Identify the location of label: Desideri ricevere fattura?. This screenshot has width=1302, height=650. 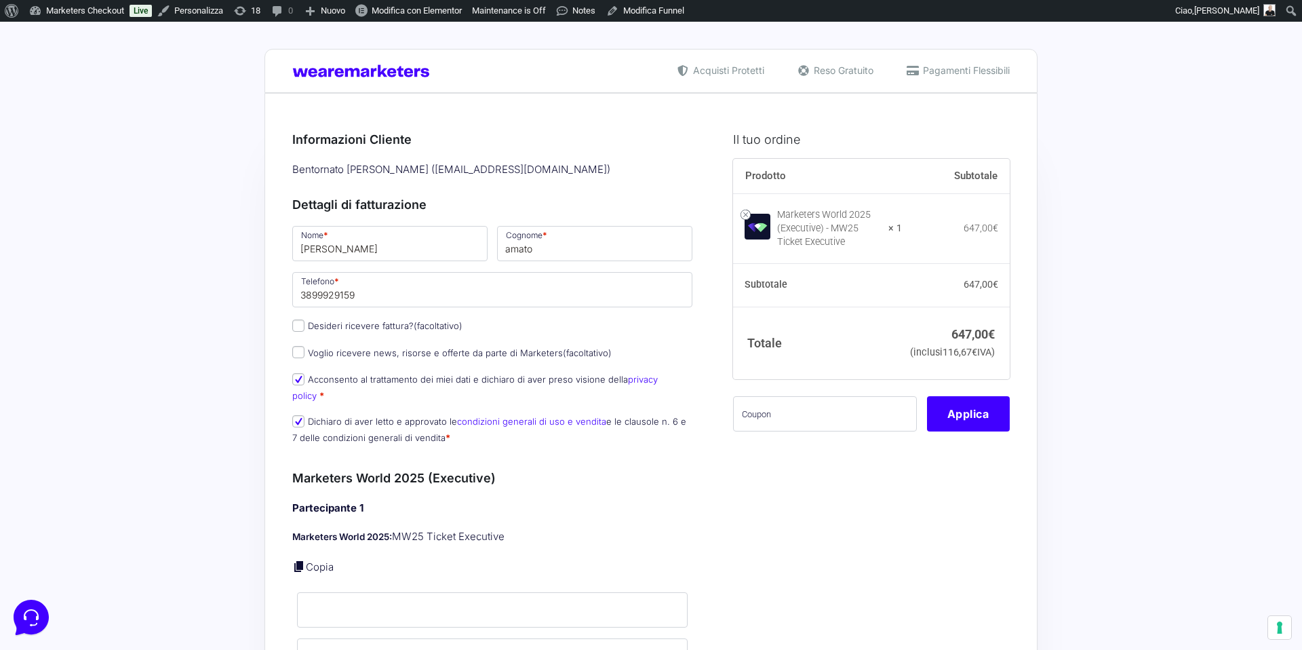
(377, 325).